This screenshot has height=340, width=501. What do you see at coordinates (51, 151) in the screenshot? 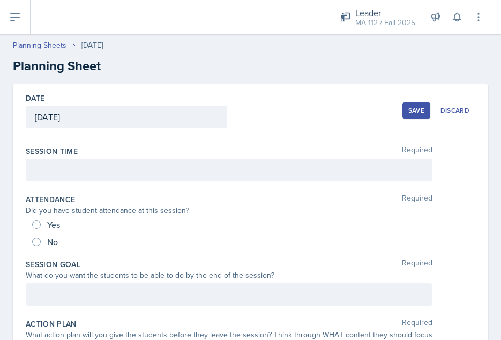
I see `label: Session Time` at bounding box center [51, 151].